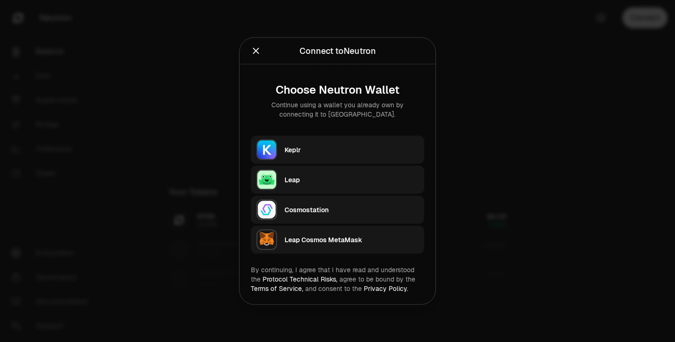  I want to click on button: KeplrKeplr, so click(337, 150).